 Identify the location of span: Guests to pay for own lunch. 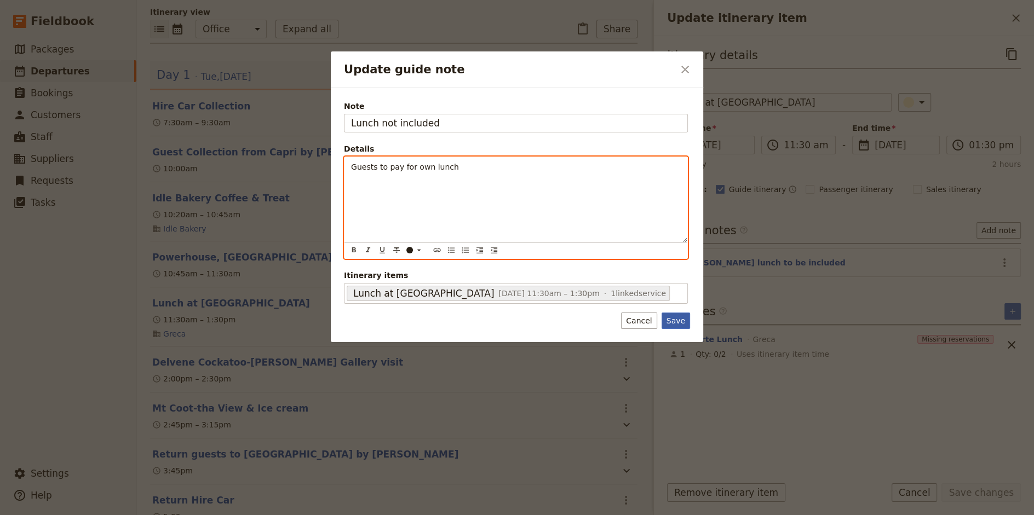
(405, 167).